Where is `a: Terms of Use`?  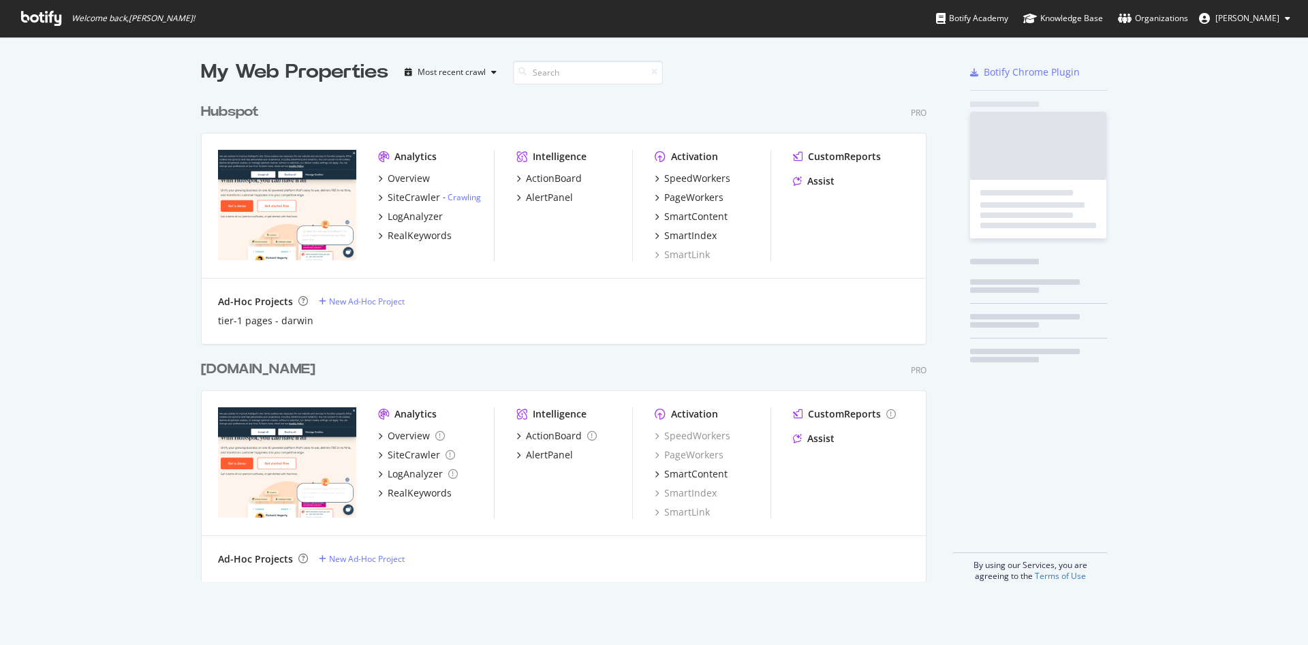
a: Terms of Use is located at coordinates (1060, 576).